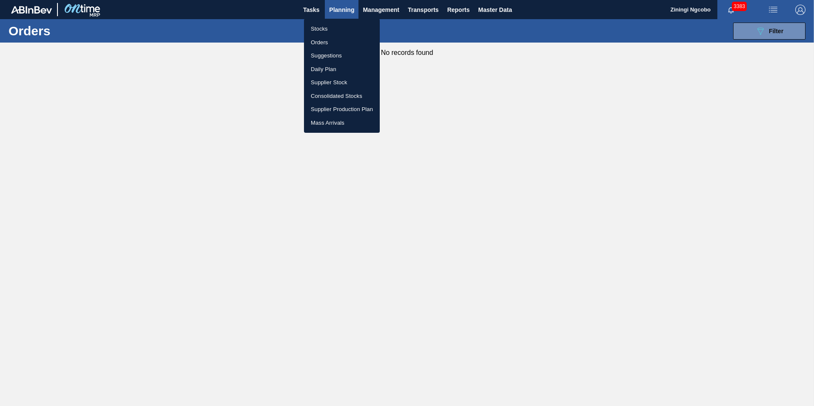 The image size is (814, 406). Describe the element at coordinates (342, 29) in the screenshot. I see `a: Stocks` at that location.